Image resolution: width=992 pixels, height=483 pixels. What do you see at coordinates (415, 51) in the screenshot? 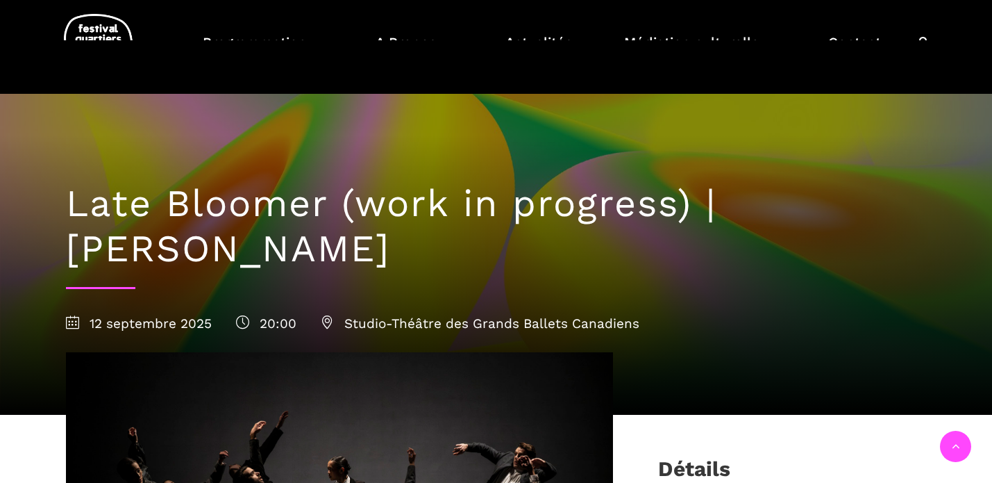
I see `a: A Propos` at bounding box center [415, 51].